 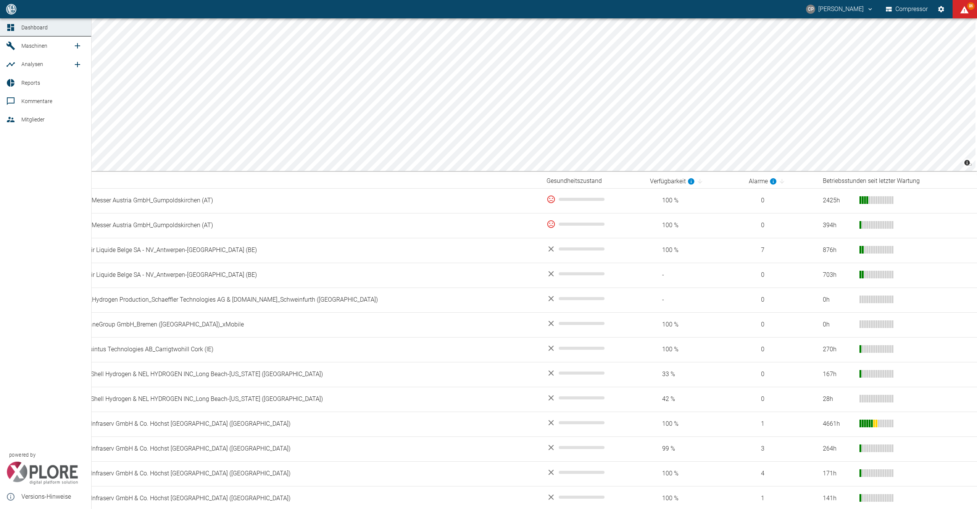 What do you see at coordinates (838, 374) in the screenshot?
I see `div: 167 h` at bounding box center [838, 374].